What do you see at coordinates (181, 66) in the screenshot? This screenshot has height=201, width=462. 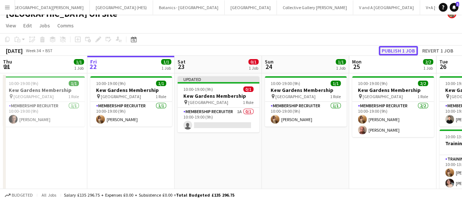 I see `span: 23` at bounding box center [181, 66].